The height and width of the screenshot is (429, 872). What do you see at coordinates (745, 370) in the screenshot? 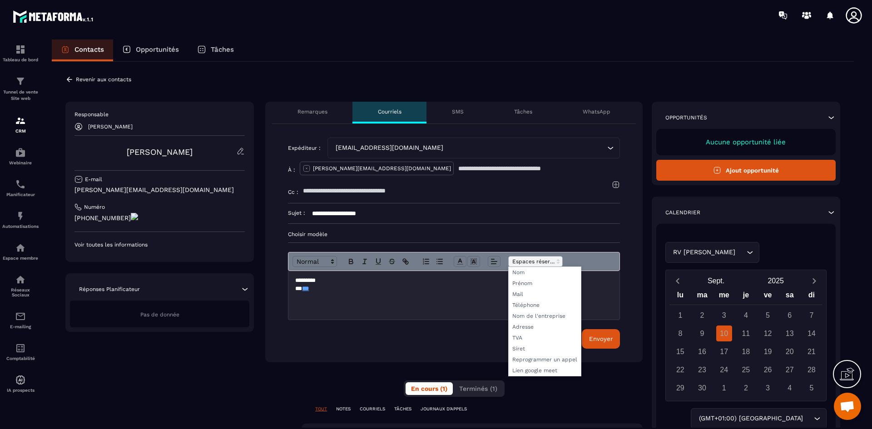
I see `div: 25` at bounding box center [745, 370].